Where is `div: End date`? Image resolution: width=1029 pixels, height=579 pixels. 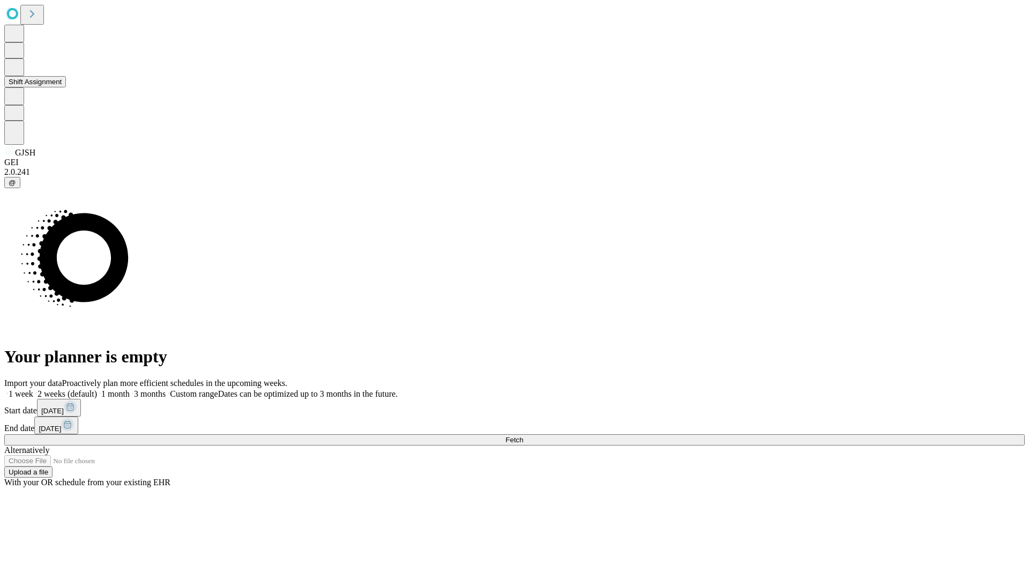 div: End date is located at coordinates (514, 425).